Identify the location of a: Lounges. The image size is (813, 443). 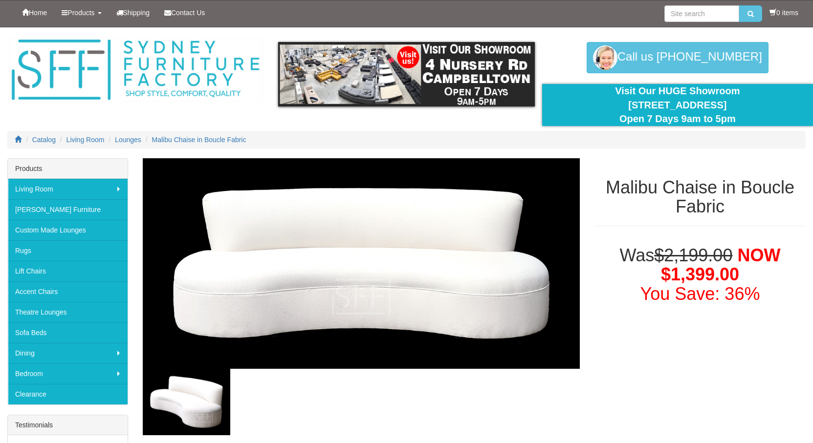
(128, 140).